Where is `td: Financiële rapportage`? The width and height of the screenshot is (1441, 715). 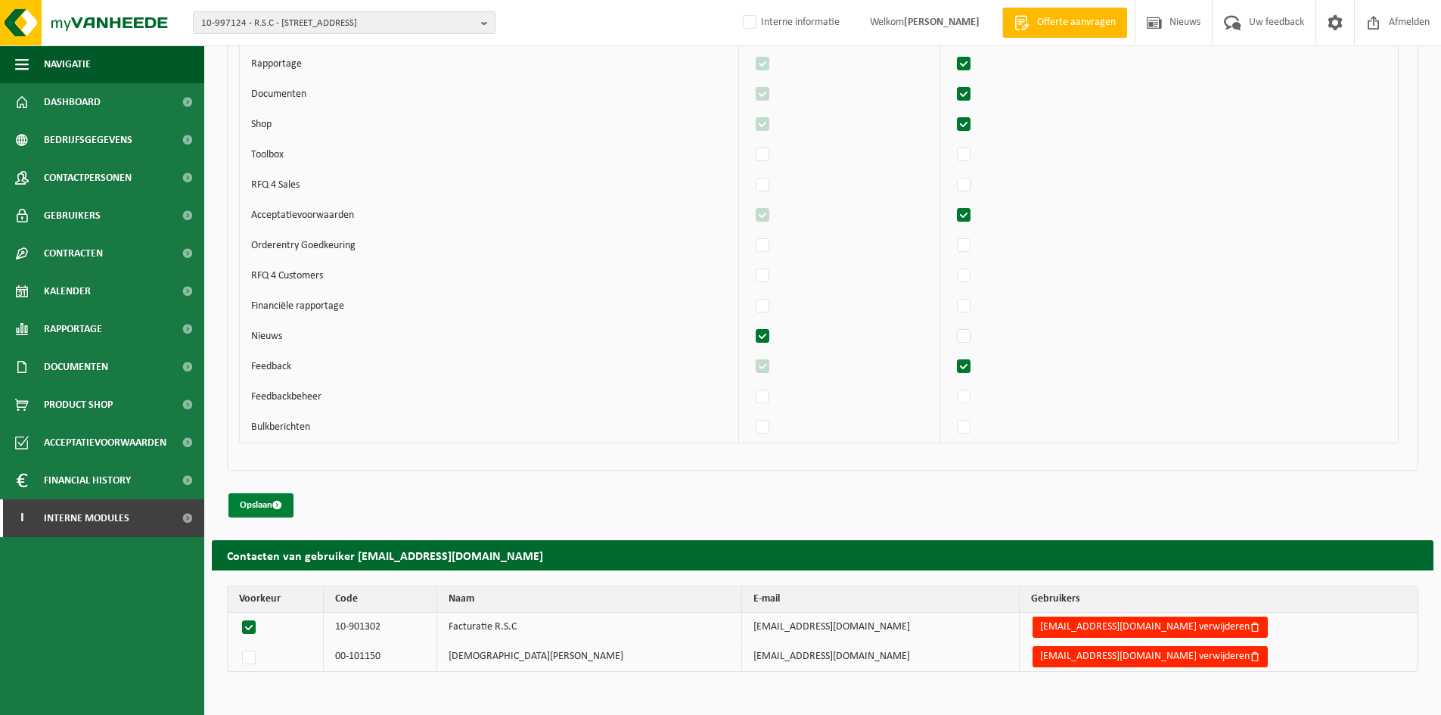 td: Financiële rapportage is located at coordinates (489, 306).